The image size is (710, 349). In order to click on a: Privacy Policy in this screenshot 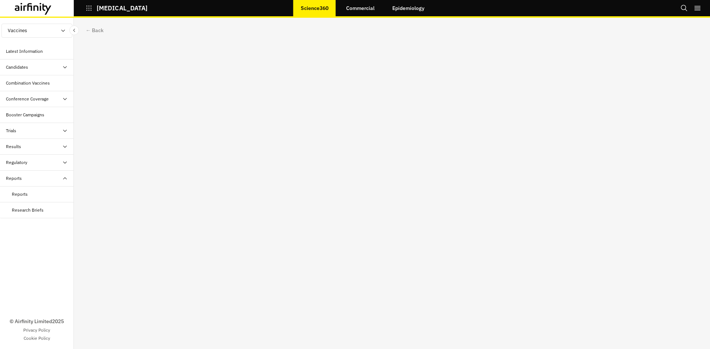, I will do `click(37, 330)`.